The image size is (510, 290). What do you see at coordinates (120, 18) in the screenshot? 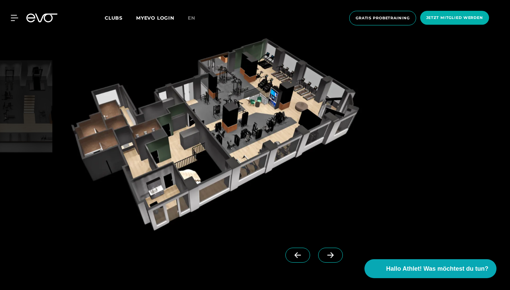
I see `a: Clubs` at bounding box center [120, 18].